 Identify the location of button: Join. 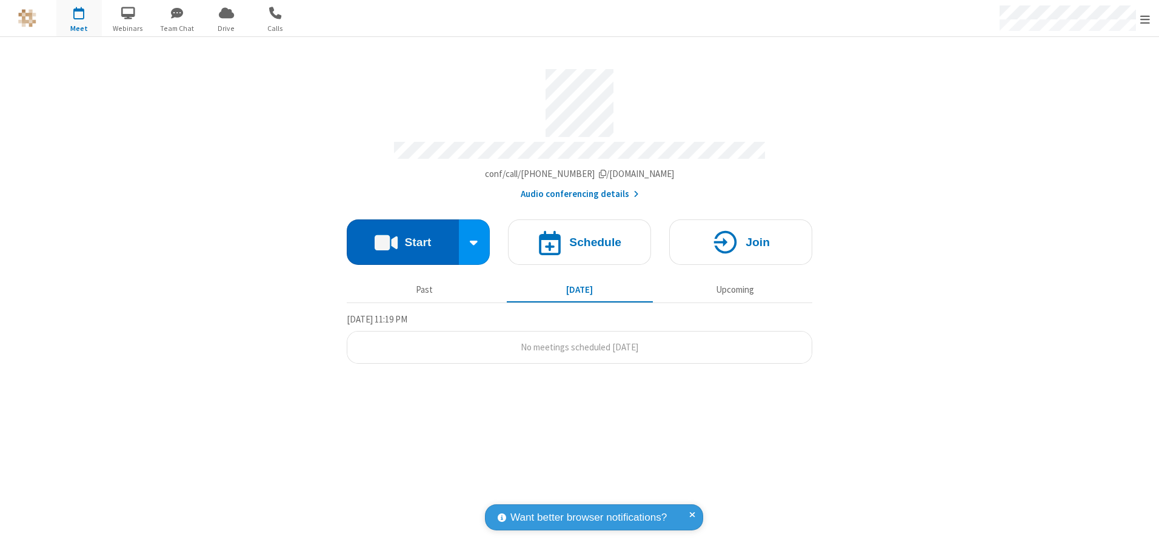
(741, 242).